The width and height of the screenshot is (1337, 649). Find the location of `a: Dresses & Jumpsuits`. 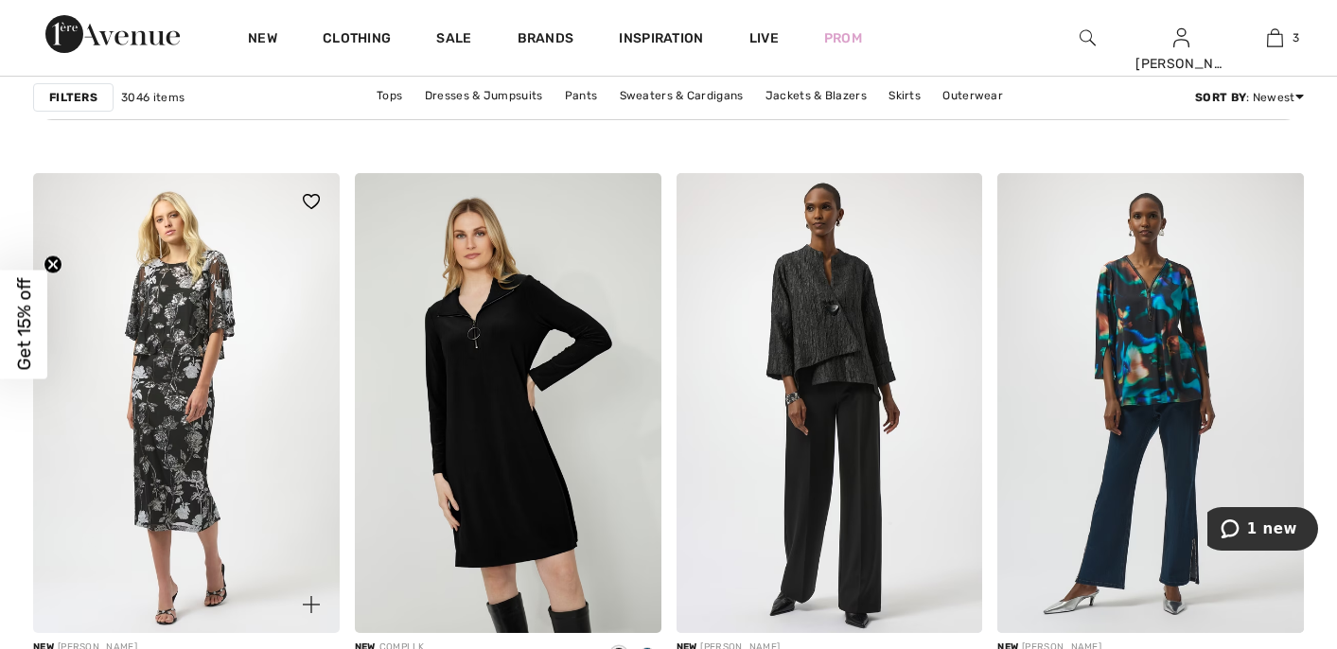

a: Dresses & Jumpsuits is located at coordinates (483, 96).